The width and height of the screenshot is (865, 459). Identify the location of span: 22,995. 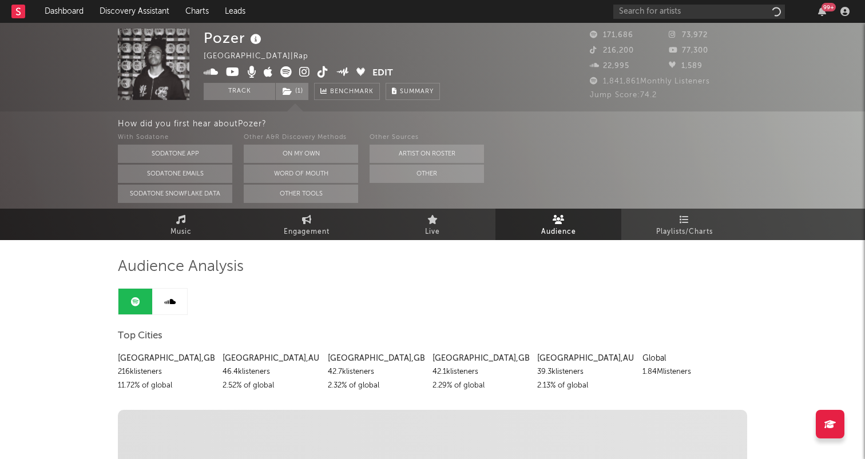
(609, 66).